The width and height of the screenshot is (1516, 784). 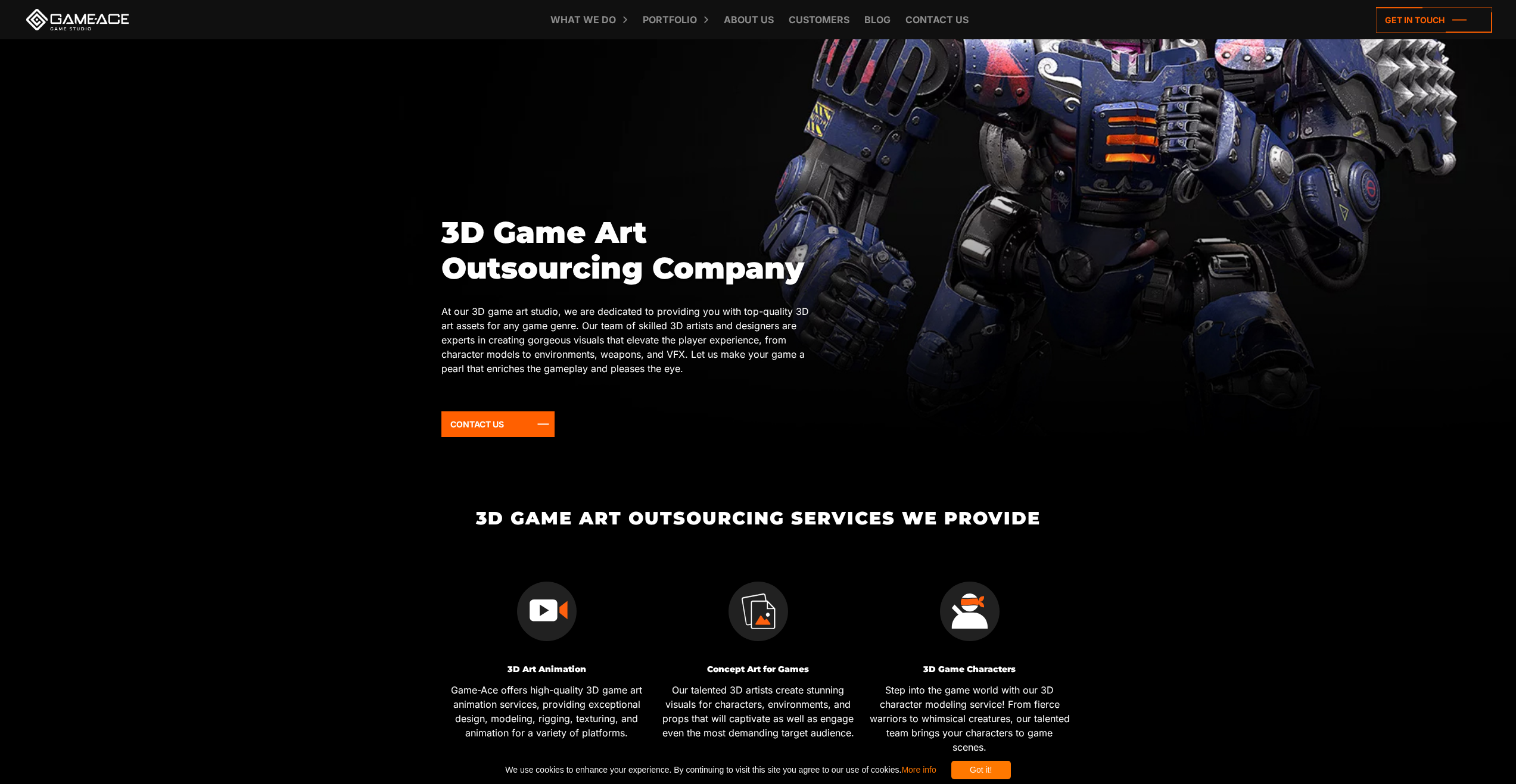 I want to click on a: Get in touch, so click(x=1433, y=20).